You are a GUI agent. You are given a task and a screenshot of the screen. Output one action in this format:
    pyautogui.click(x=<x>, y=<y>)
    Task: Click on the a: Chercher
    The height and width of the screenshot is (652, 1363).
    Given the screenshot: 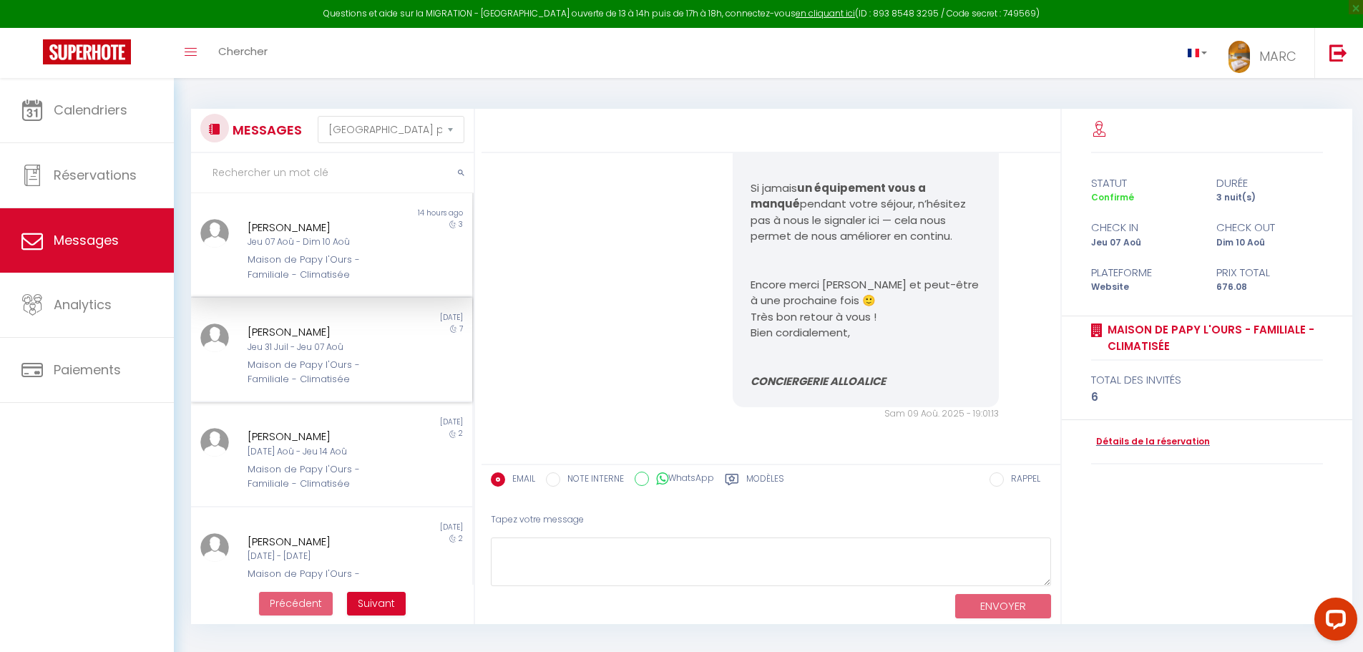 What is the action you would take?
    pyautogui.click(x=243, y=53)
    